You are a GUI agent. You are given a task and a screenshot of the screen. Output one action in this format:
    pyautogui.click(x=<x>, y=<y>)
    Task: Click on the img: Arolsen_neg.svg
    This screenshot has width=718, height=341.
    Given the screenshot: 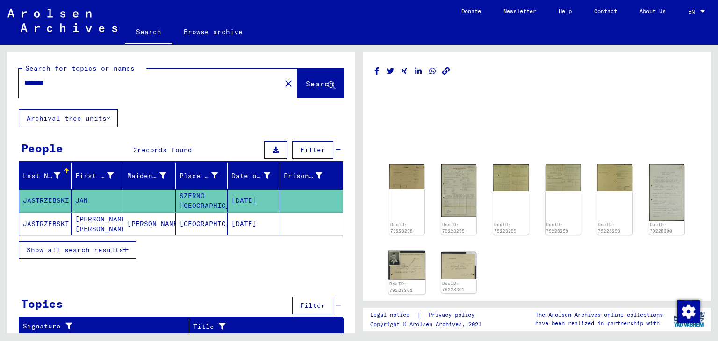 What is the action you would take?
    pyautogui.click(x=62, y=21)
    